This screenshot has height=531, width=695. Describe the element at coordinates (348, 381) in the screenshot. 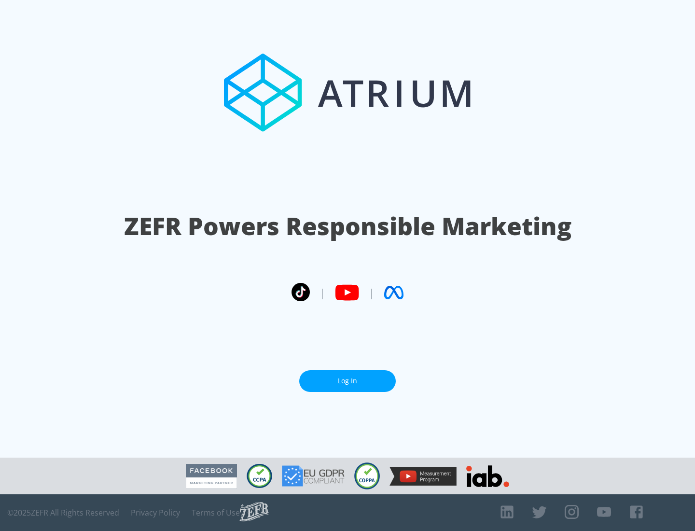

I see `a: Log In` at that location.